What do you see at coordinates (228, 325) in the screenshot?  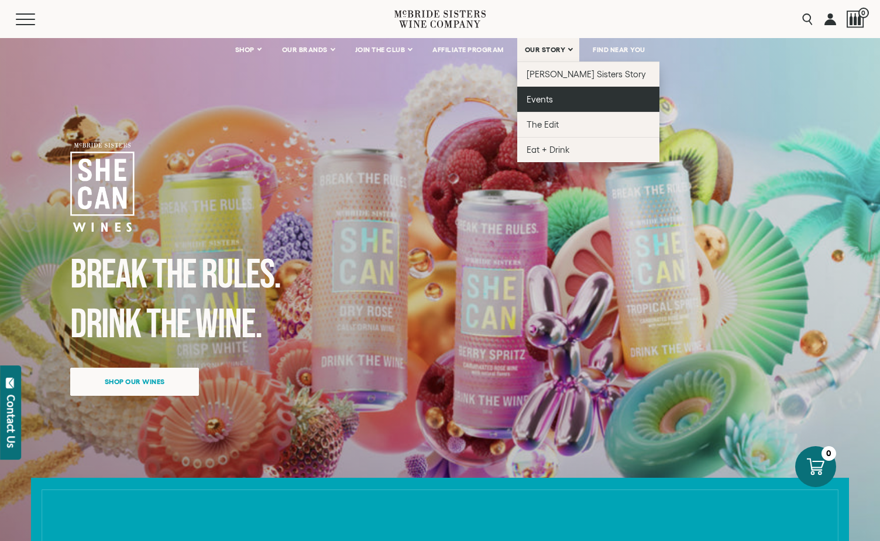 I see `span: Wine.` at bounding box center [228, 325].